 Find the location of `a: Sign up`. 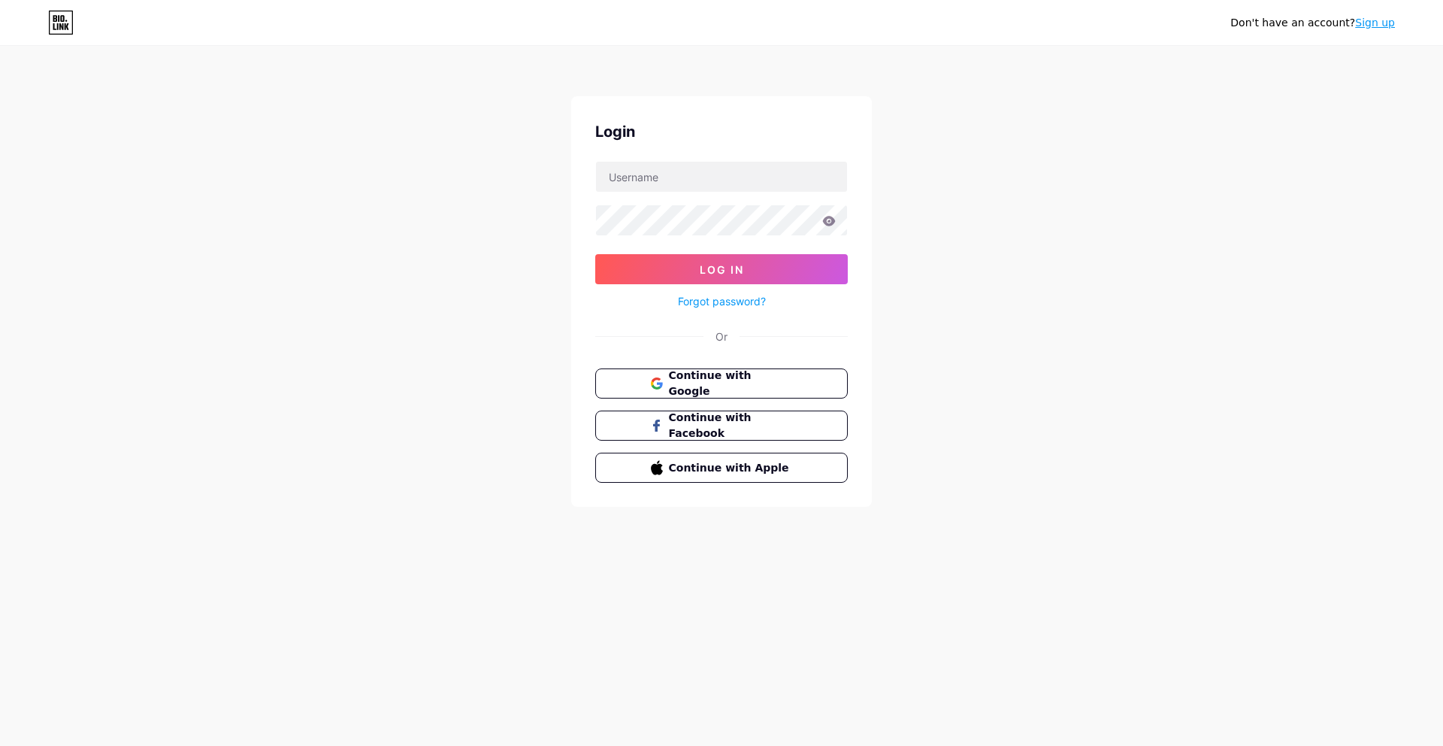

a: Sign up is located at coordinates (1375, 23).